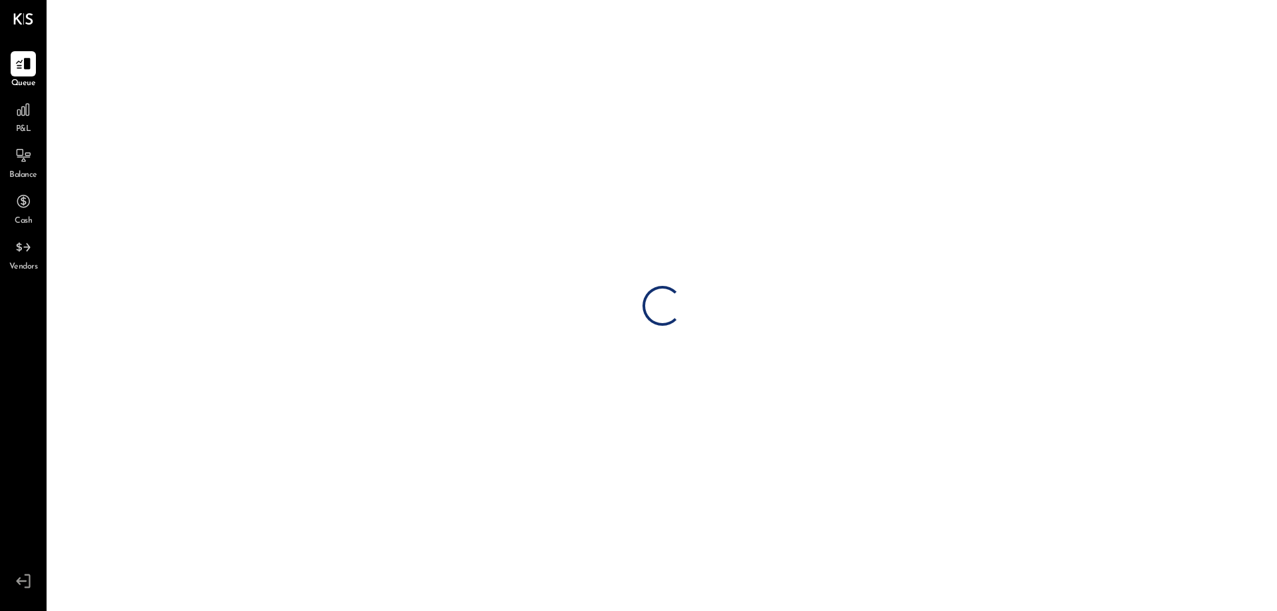 This screenshot has height=611, width=1277. I want to click on span: Vendors, so click(23, 267).